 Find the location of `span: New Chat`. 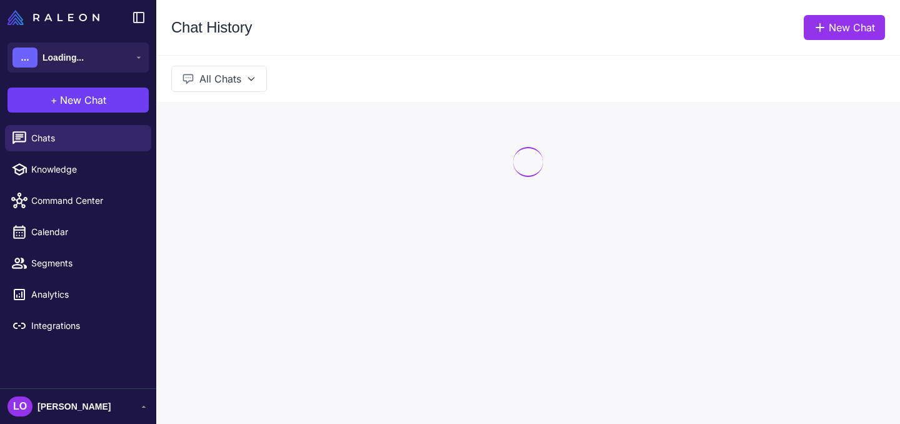

span: New Chat is located at coordinates (83, 100).